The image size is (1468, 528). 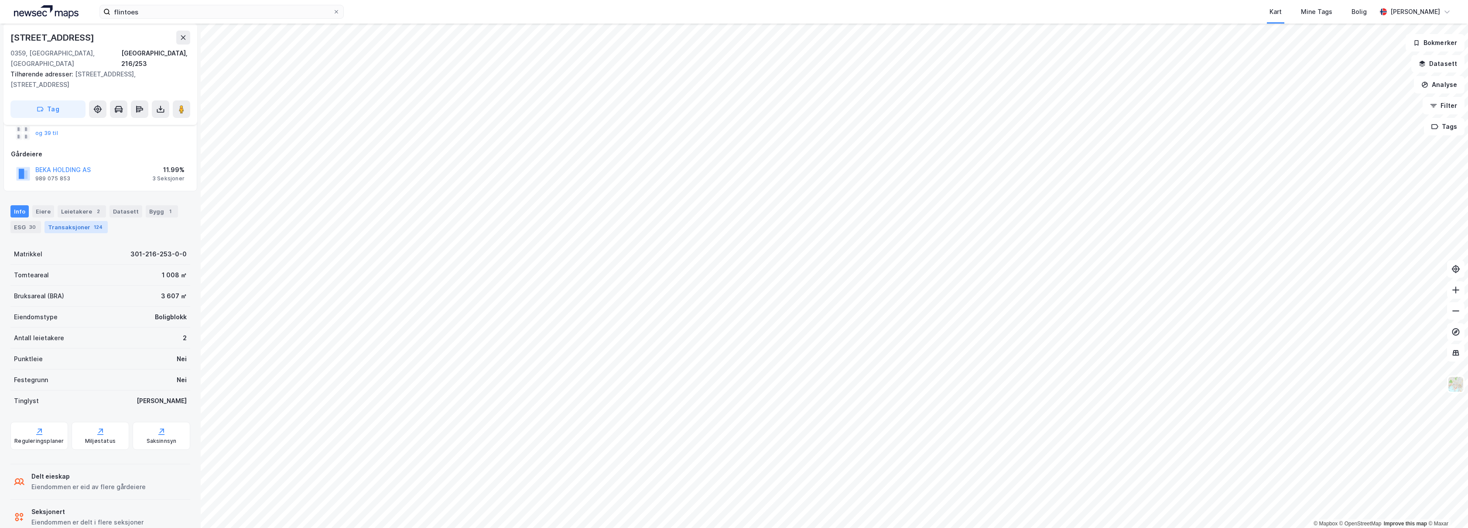 What do you see at coordinates (1406, 523) in the screenshot?
I see `a: Improve this map` at bounding box center [1406, 523].